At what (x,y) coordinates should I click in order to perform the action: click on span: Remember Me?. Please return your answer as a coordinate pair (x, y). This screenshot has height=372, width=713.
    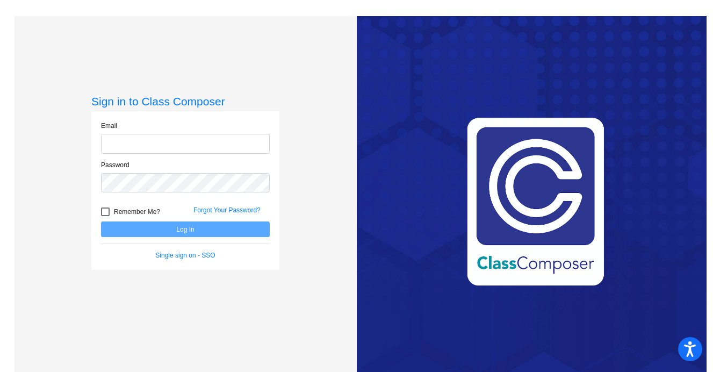
    Looking at the image, I should click on (137, 212).